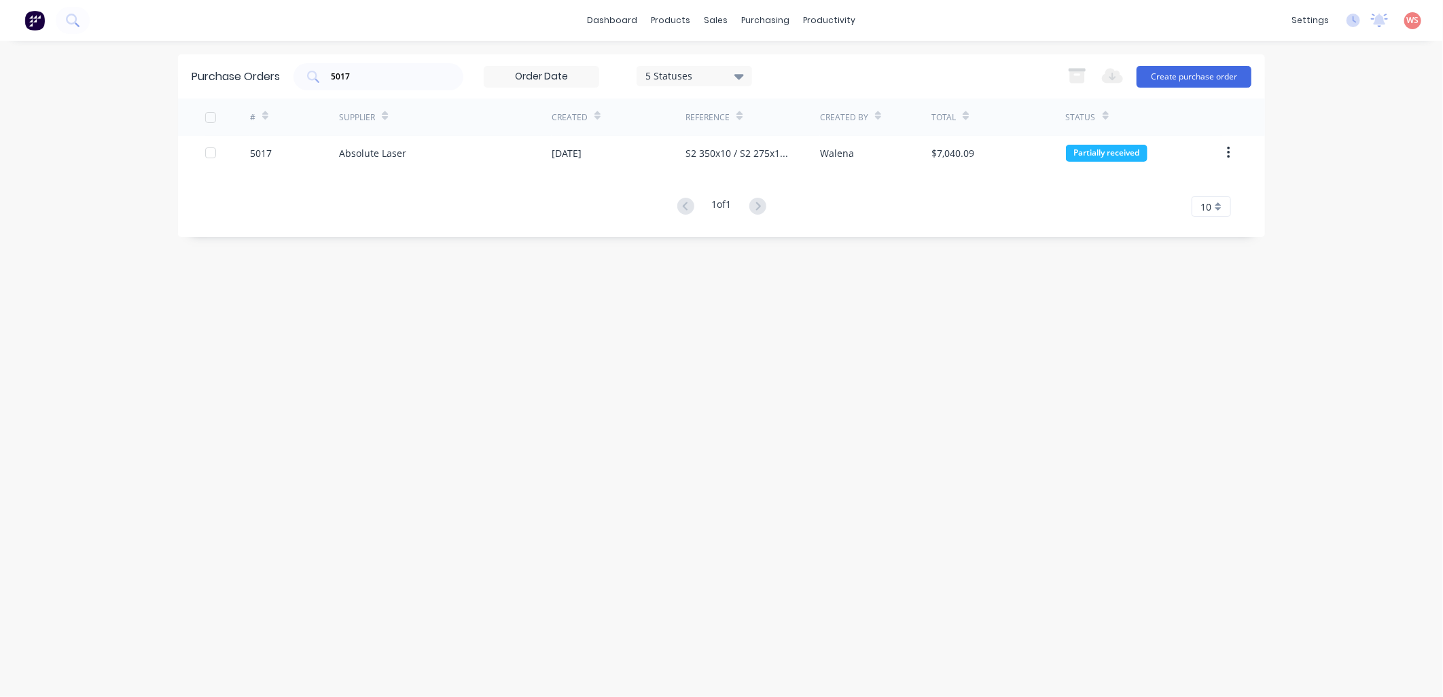 Image resolution: width=1443 pixels, height=697 pixels. I want to click on div: S2 350x10 / S2 275x12 / S4 350x12, so click(739, 153).